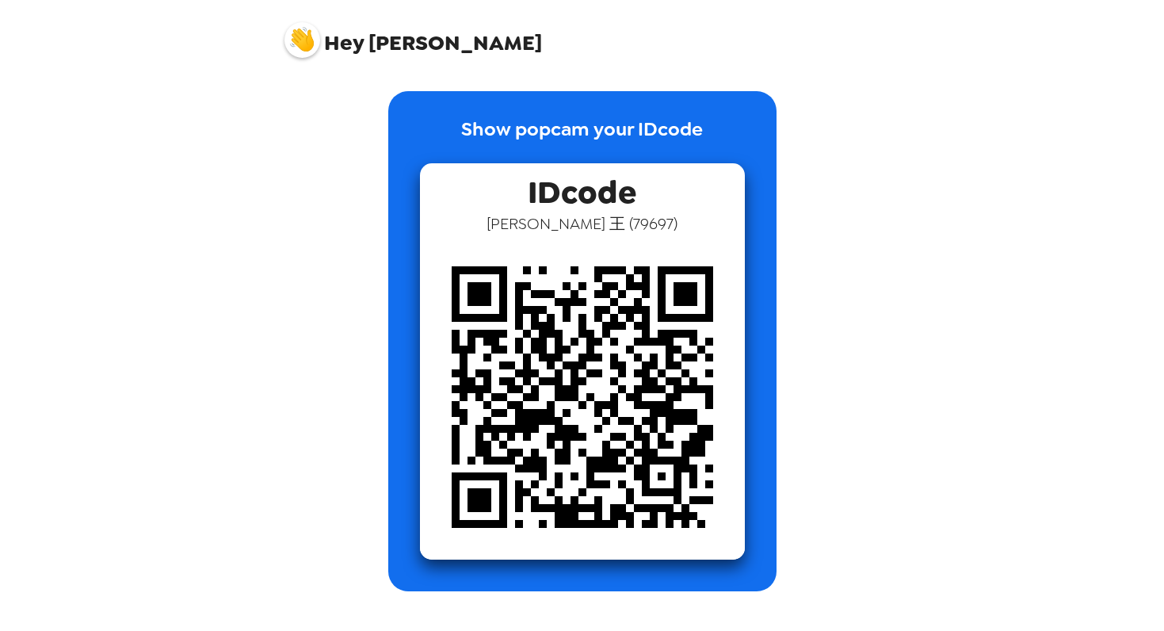 The image size is (1164, 631). Describe the element at coordinates (581, 188) in the screenshot. I see `span: IDcode` at that location.